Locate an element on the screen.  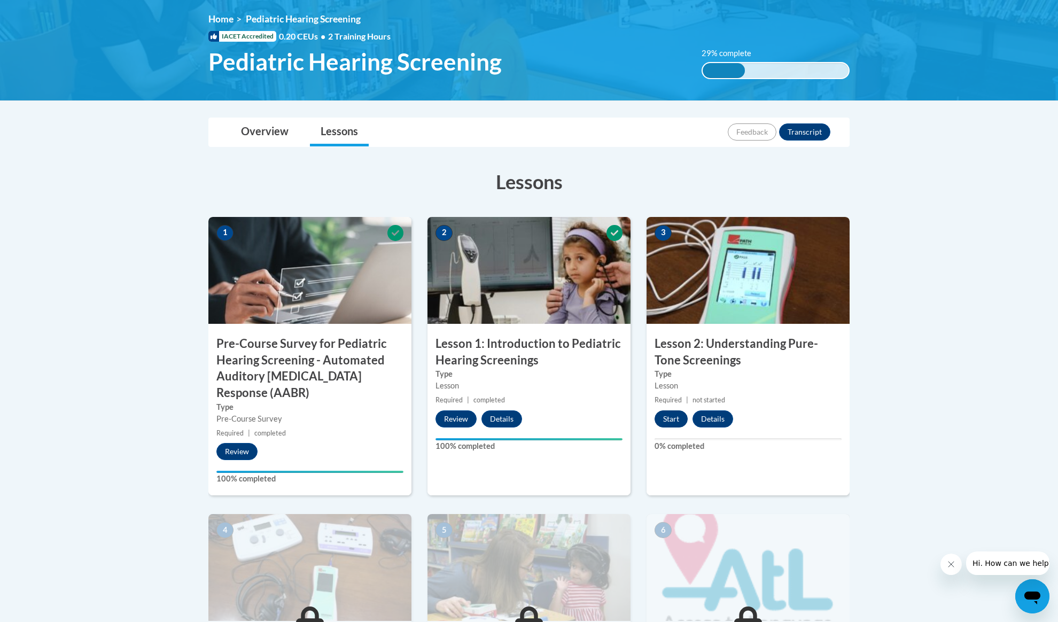
button: Feedback is located at coordinates (752, 132).